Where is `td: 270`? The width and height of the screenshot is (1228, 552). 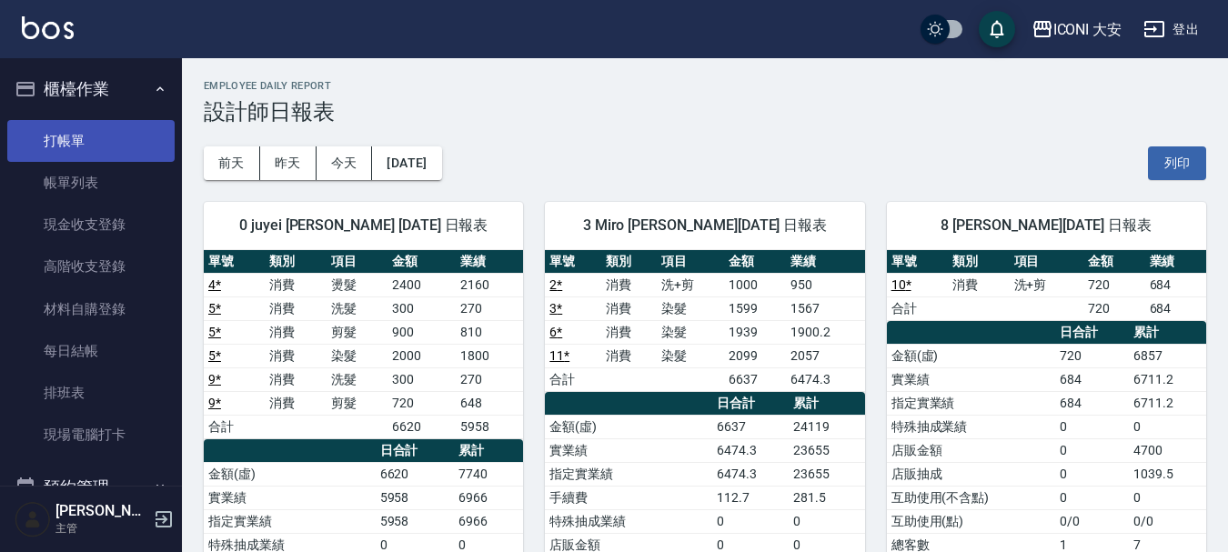
td: 270 is located at coordinates (490, 308).